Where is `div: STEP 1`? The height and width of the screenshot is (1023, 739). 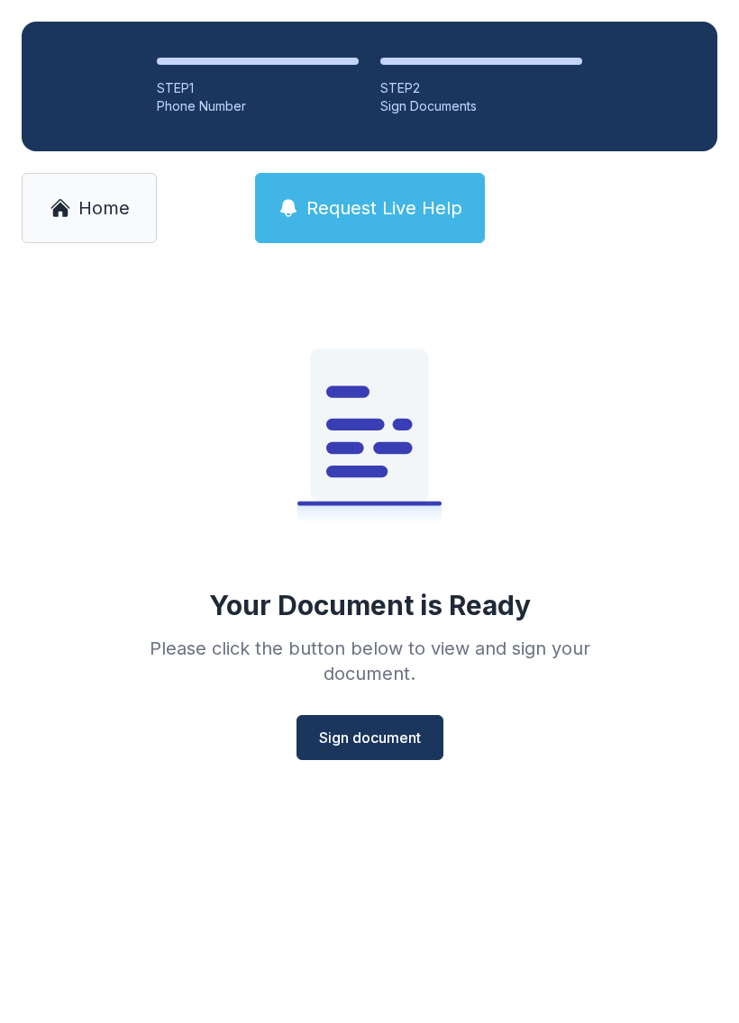 div: STEP 1 is located at coordinates (258, 88).